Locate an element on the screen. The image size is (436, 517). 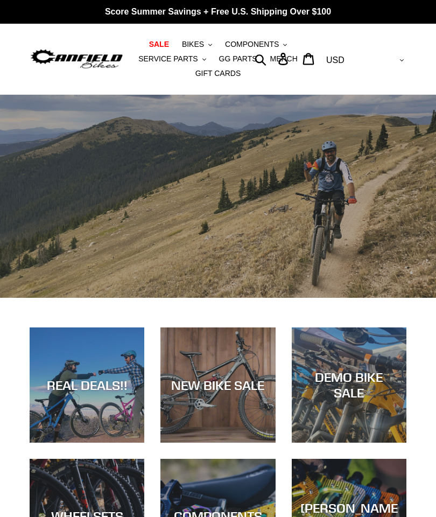
div: DEMO BIKE SALE is located at coordinates (349, 385).